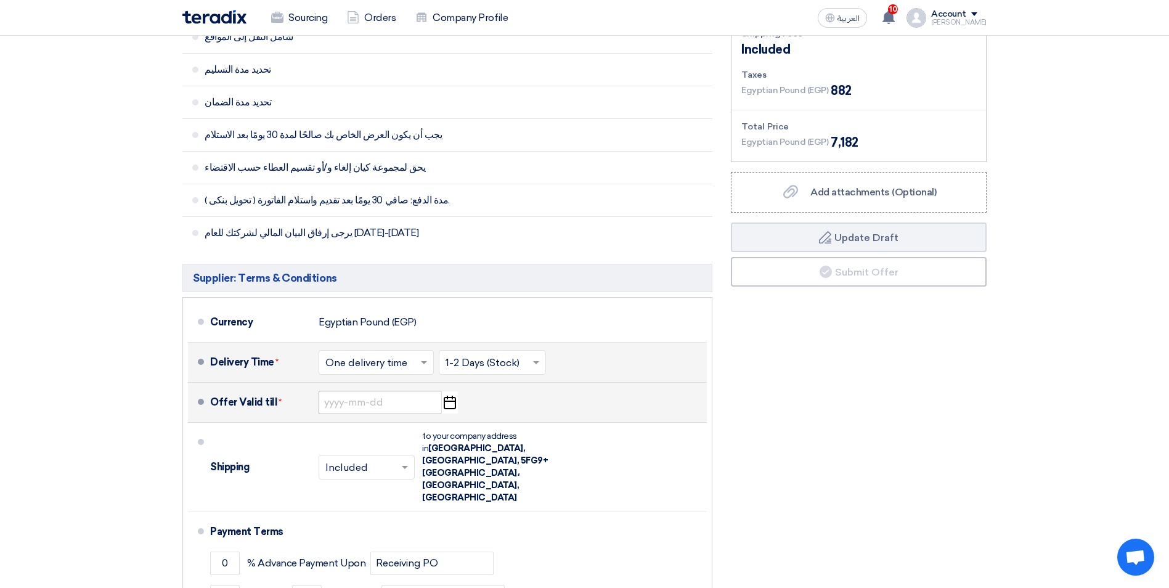 Image resolution: width=1169 pixels, height=588 pixels. Describe the element at coordinates (407, 102) in the screenshot. I see `span: تحديد مدة الضمان` at that location.